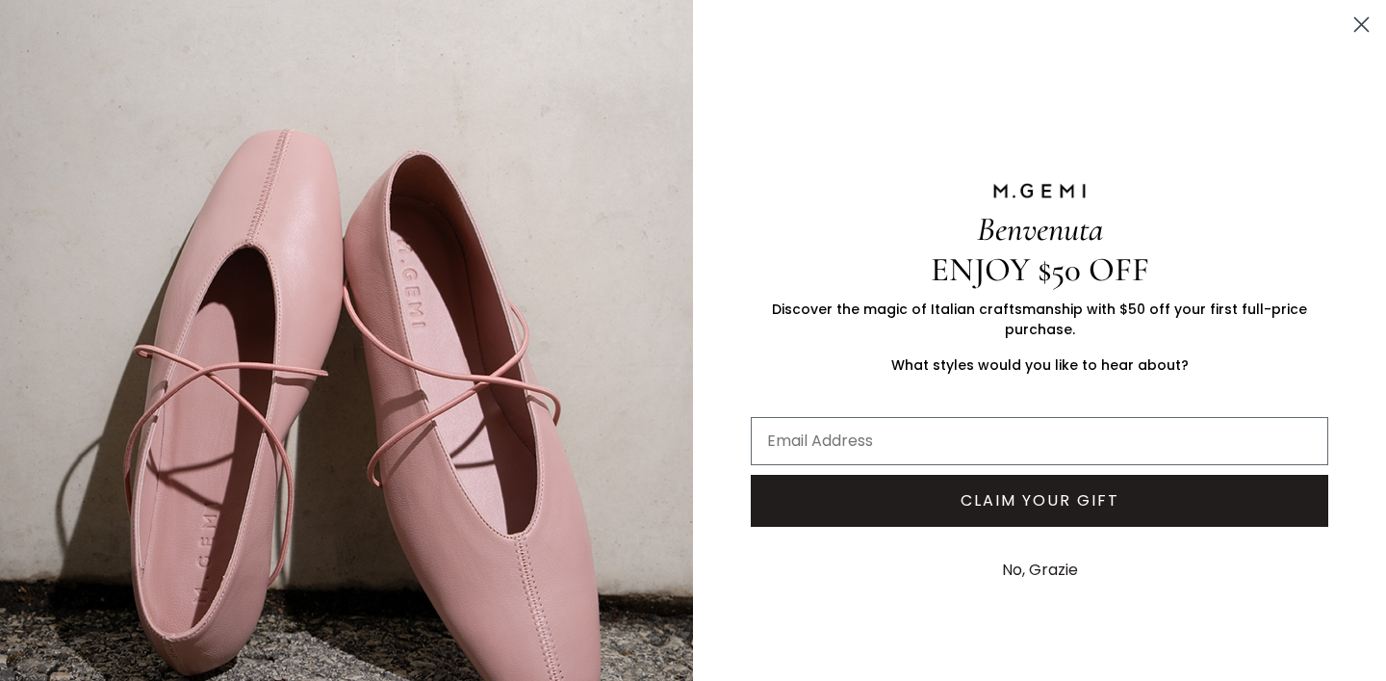 This screenshot has height=681, width=1386. I want to click on img: M.GEMI, so click(1040, 191).